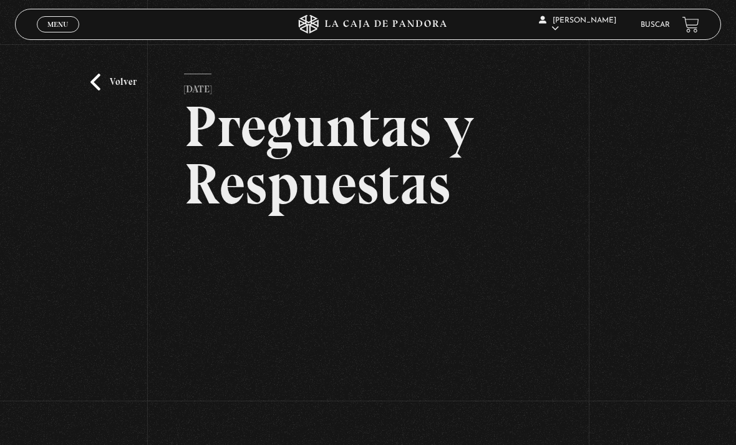 Image resolution: width=736 pixels, height=445 pixels. What do you see at coordinates (57, 24) in the screenshot?
I see `span: Menu` at bounding box center [57, 24].